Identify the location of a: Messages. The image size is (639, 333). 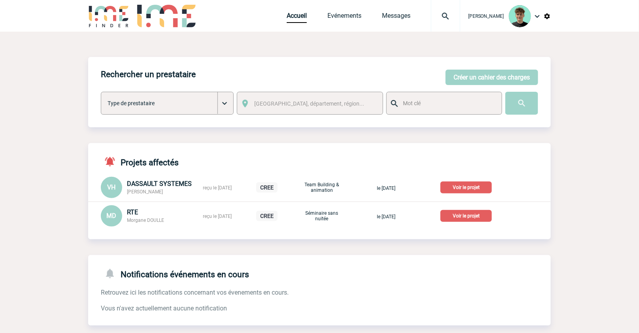
(396, 17).